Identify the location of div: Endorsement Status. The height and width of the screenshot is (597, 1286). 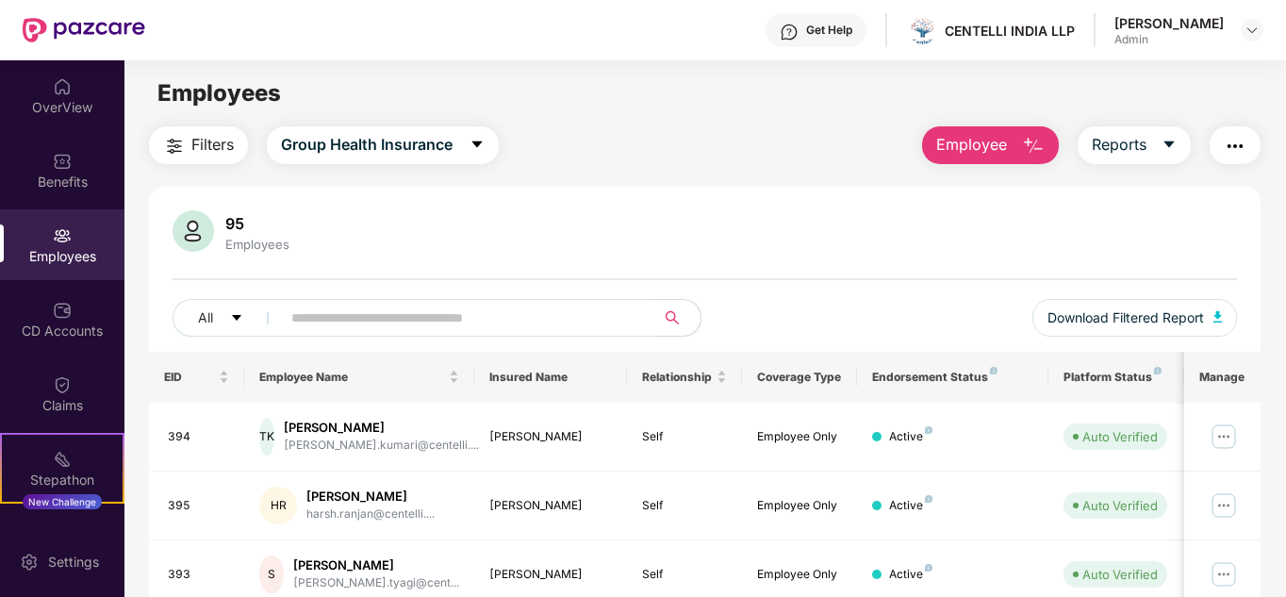
(952, 377).